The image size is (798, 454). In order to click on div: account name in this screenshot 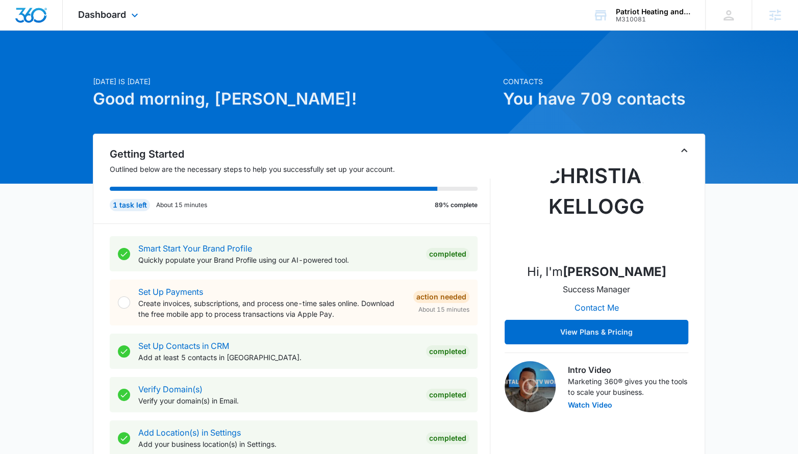, I will do `click(653, 12)`.